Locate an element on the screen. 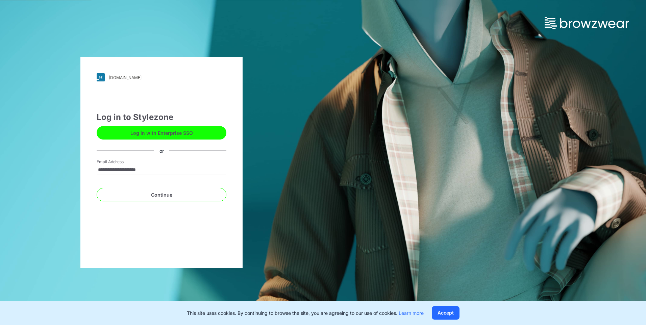  button: Accept is located at coordinates (445, 313).